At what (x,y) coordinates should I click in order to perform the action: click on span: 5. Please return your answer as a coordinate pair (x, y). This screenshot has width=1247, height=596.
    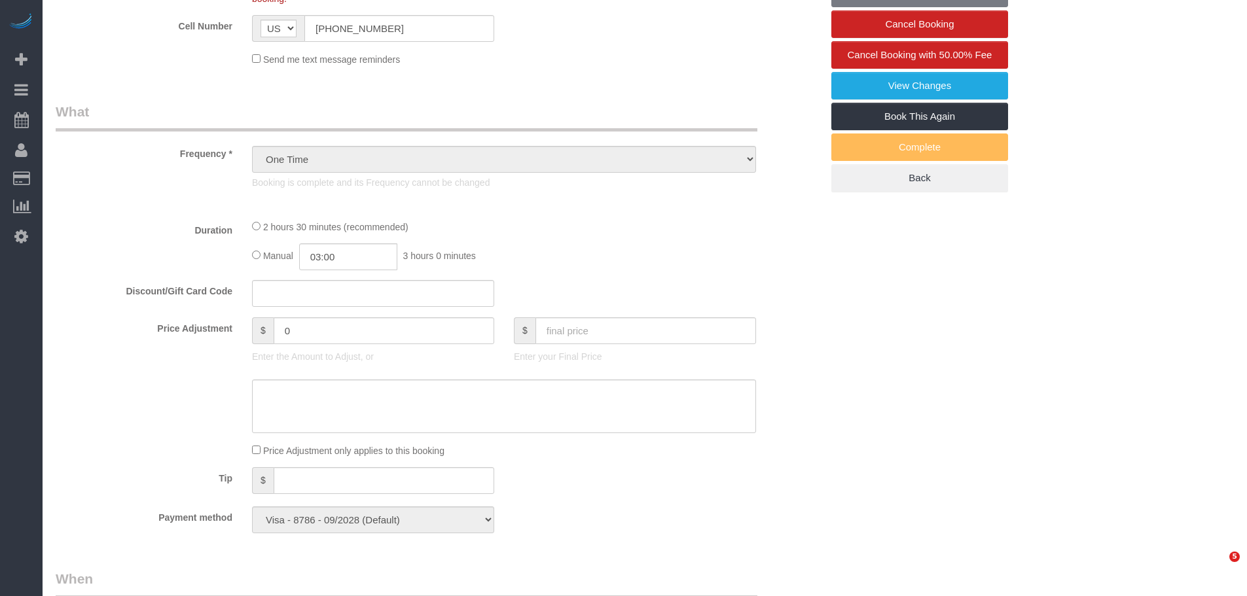
    Looking at the image, I should click on (1234, 557).